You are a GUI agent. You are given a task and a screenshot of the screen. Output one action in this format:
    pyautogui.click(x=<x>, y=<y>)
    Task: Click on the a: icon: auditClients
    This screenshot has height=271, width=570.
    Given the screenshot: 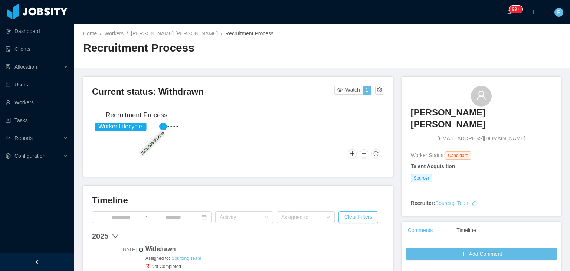 What is the action you would take?
    pyautogui.click(x=37, y=49)
    